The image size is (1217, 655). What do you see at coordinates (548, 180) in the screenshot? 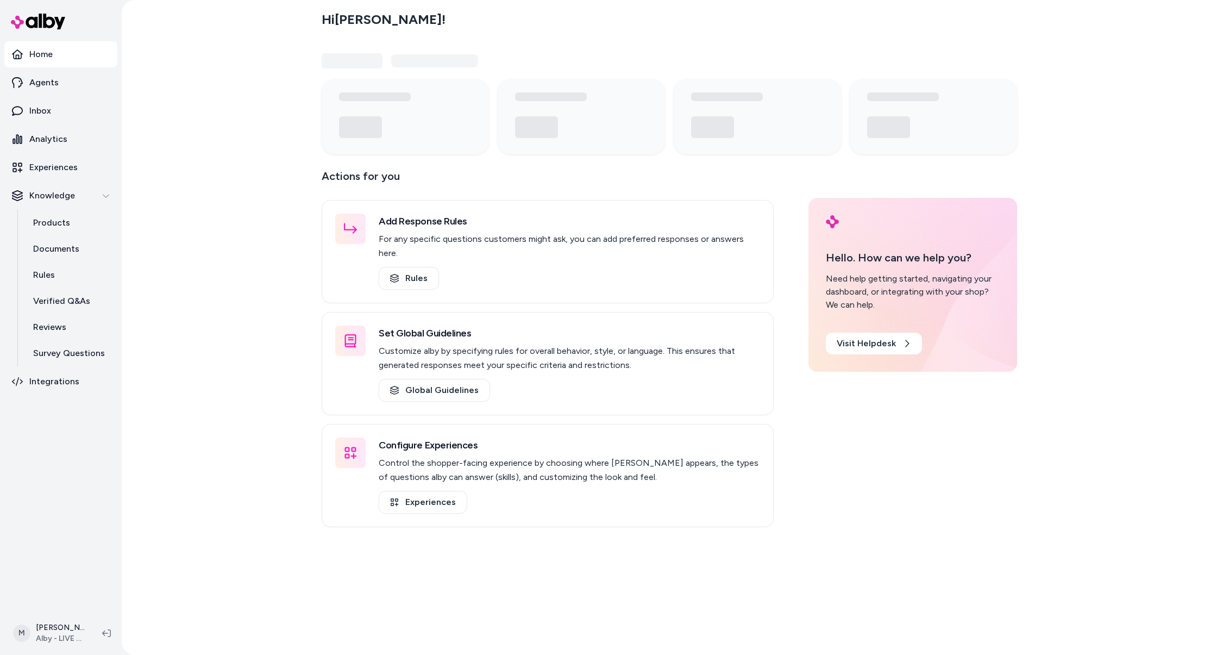
I see `p: Actions for you` at bounding box center [548, 180].